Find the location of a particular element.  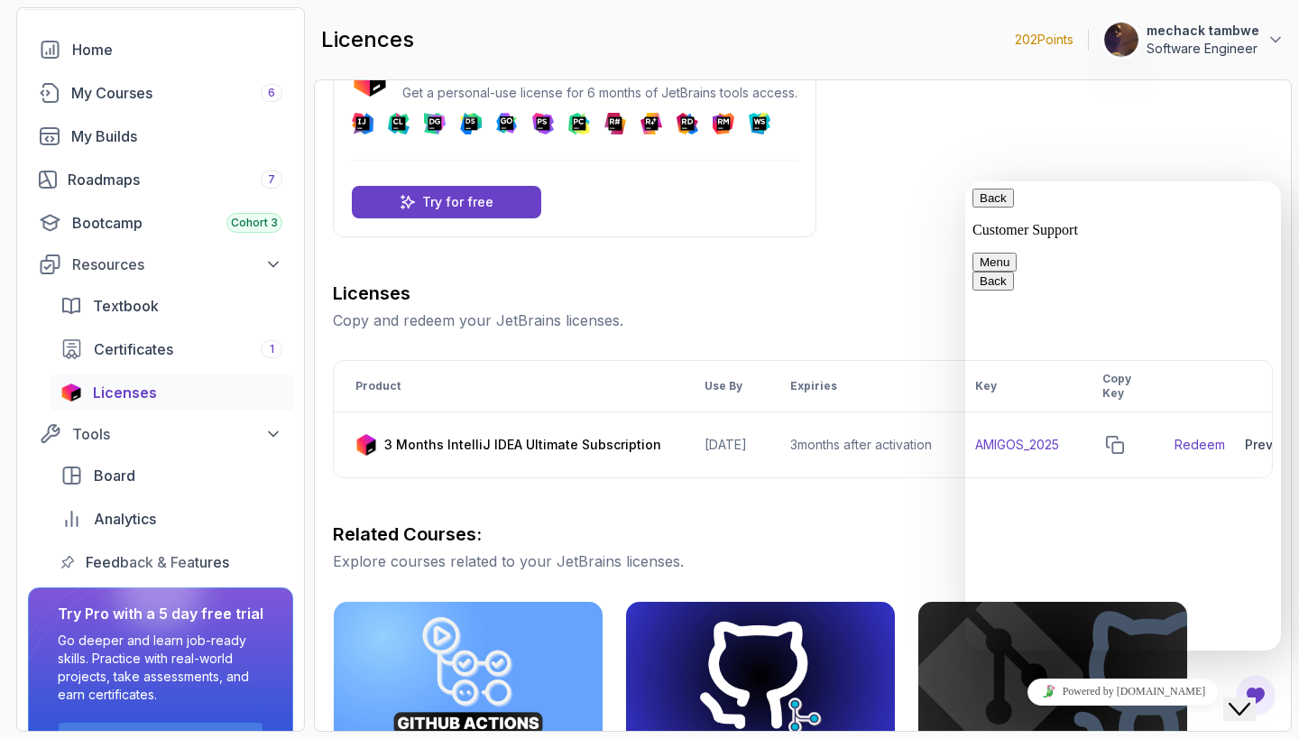

p: Get a personal-use license for 6 months of JetBrains tools access. is located at coordinates (600, 93).